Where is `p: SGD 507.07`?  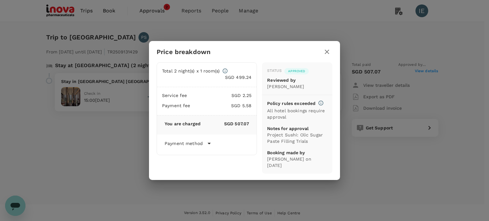 p: SGD 507.07 is located at coordinates (225, 124).